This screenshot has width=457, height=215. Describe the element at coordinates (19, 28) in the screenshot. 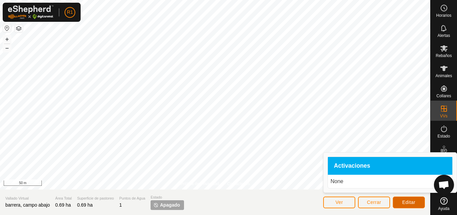

I see `button: Capas del Mapa` at that location.